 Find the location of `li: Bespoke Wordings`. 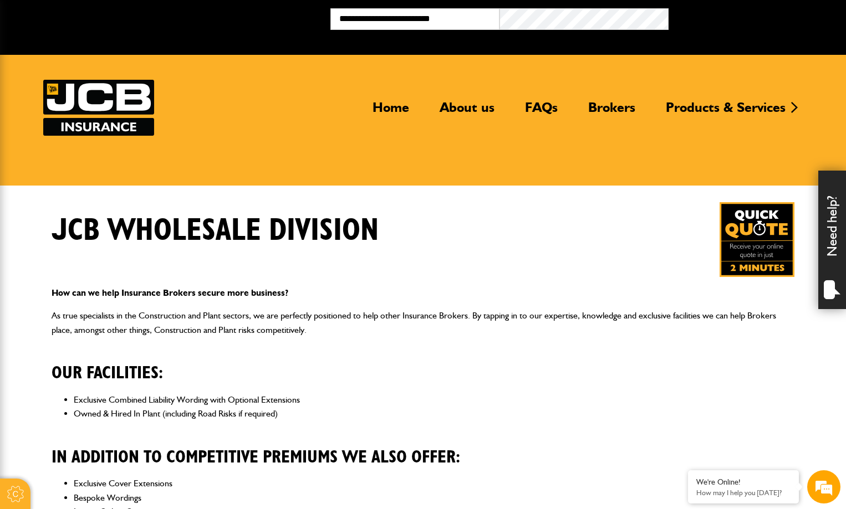

li: Bespoke Wordings is located at coordinates (434, 498).